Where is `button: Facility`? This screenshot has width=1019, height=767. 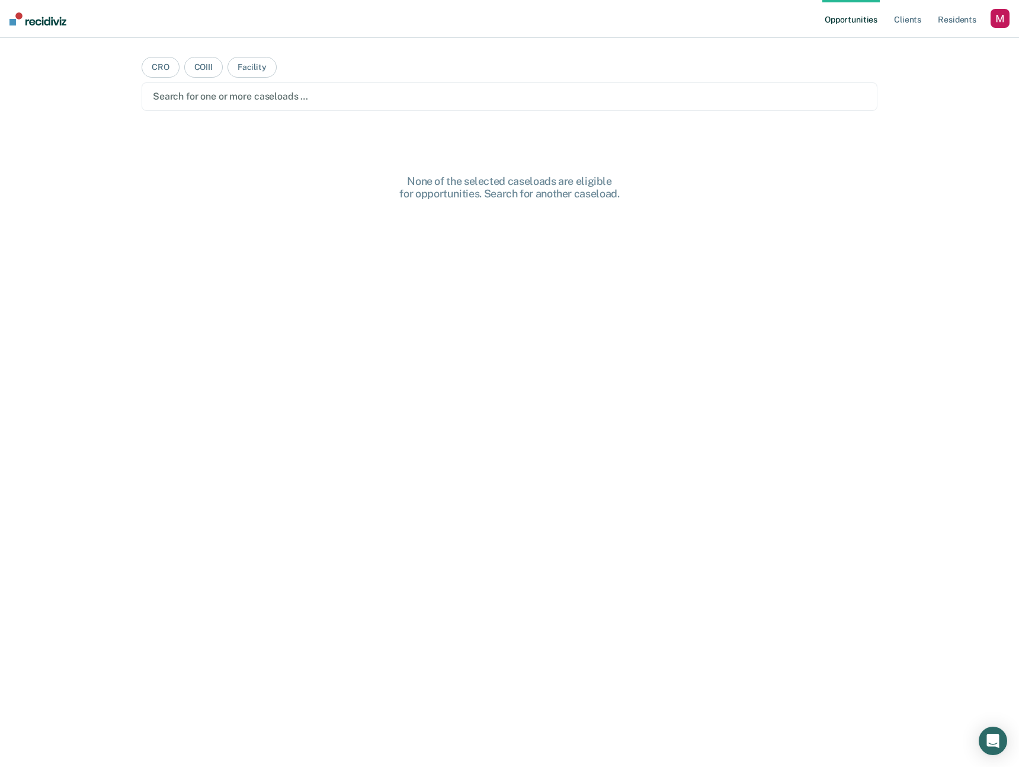
button: Facility is located at coordinates (252, 67).